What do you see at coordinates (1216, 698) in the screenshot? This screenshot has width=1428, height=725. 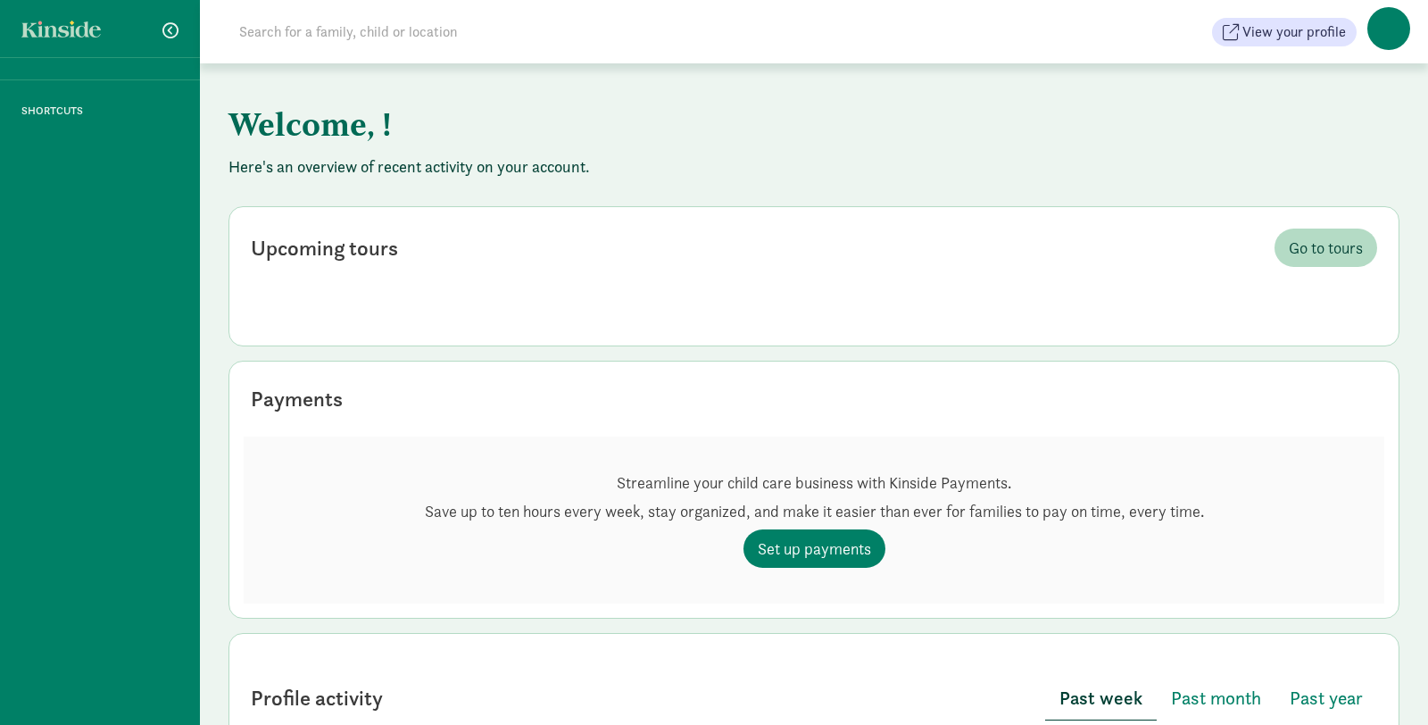 I see `span: Past month` at bounding box center [1216, 698].